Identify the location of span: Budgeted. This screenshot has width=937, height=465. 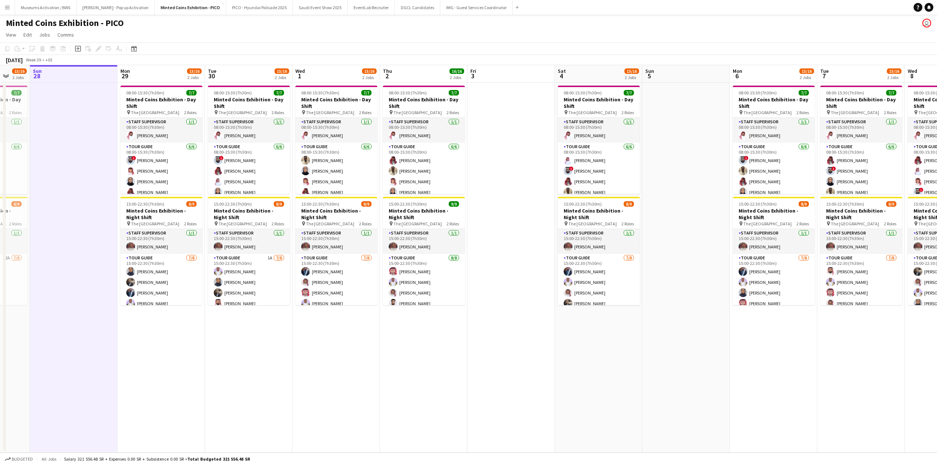
(22, 459).